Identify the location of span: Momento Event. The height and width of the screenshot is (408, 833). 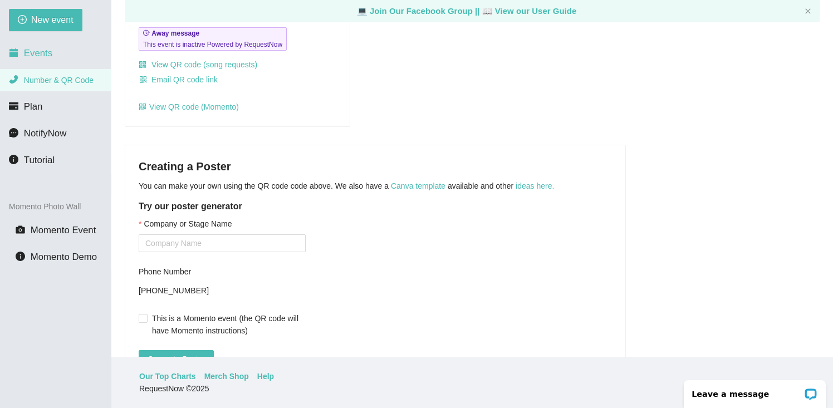
(64, 230).